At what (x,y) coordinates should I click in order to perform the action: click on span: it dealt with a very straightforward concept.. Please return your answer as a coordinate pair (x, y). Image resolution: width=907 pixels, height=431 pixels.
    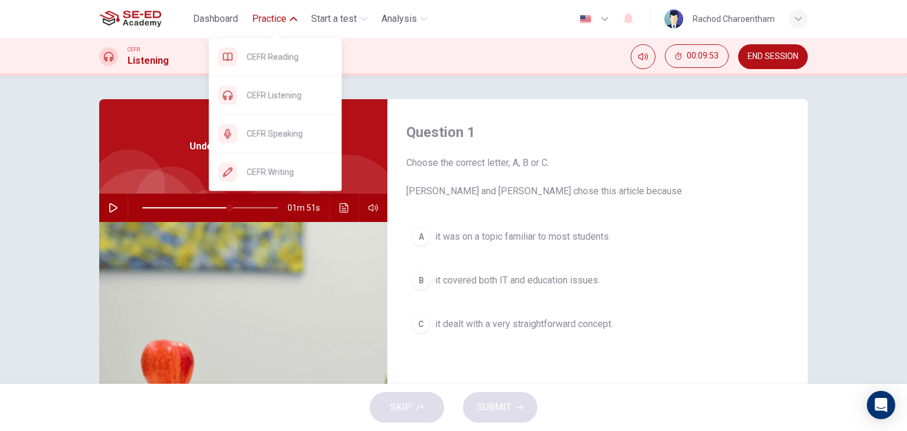
    Looking at the image, I should click on (524, 324).